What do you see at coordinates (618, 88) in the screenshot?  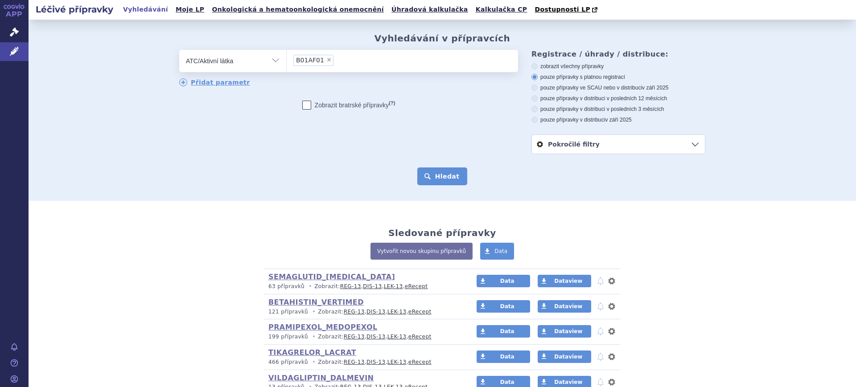 I see `label: pouze přípravky ve SCAU nebo v distribuci` at bounding box center [618, 88].